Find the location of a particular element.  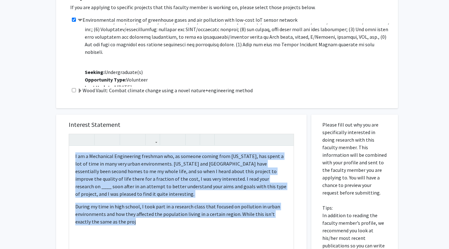

span: Undergraduate(s) is located at coordinates (114, 72).